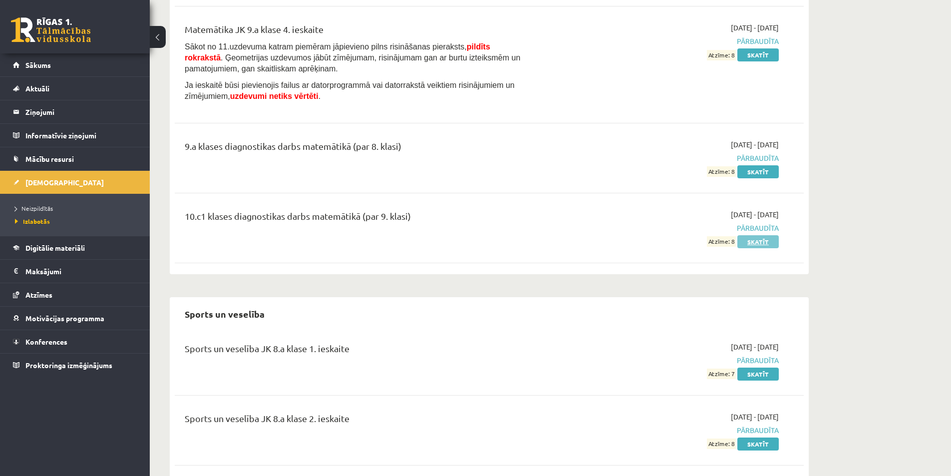  What do you see at coordinates (55, 248) in the screenshot?
I see `span: Digitālie materiāli` at bounding box center [55, 248].